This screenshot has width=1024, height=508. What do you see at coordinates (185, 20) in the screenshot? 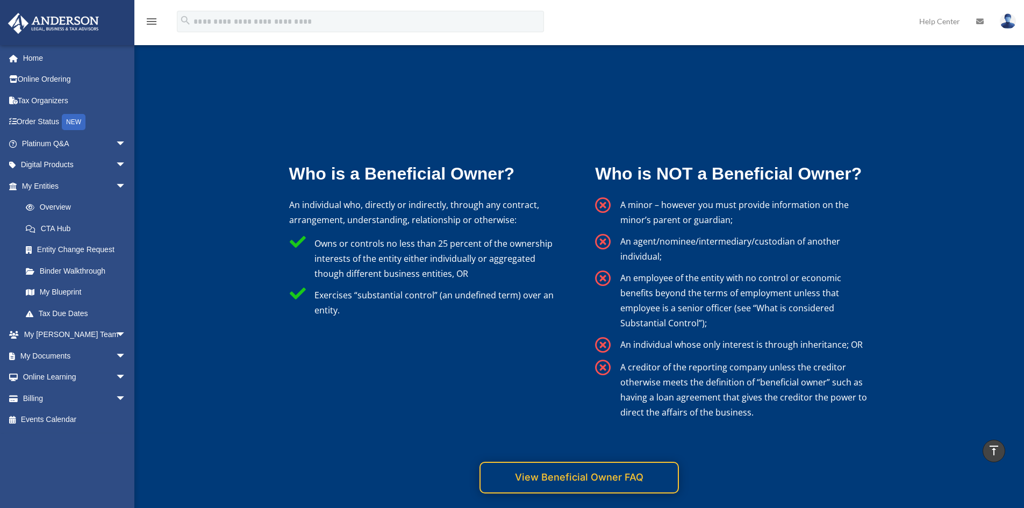
I see `i: search` at bounding box center [185, 20].